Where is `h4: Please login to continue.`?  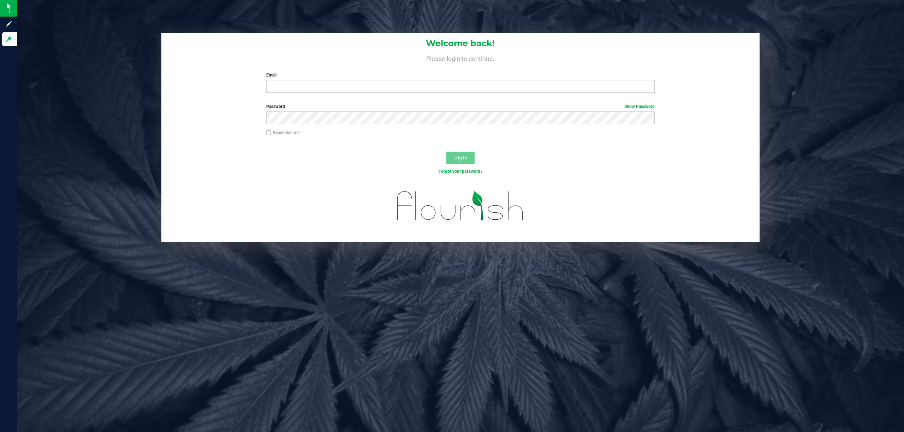 h4: Please login to continue. is located at coordinates (460, 58).